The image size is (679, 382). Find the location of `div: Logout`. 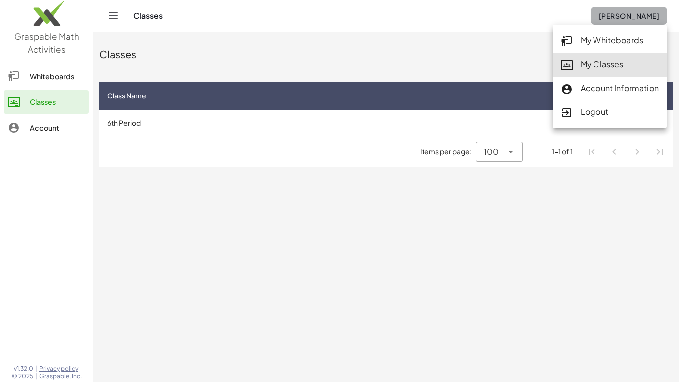

div: Logout is located at coordinates (610, 112).